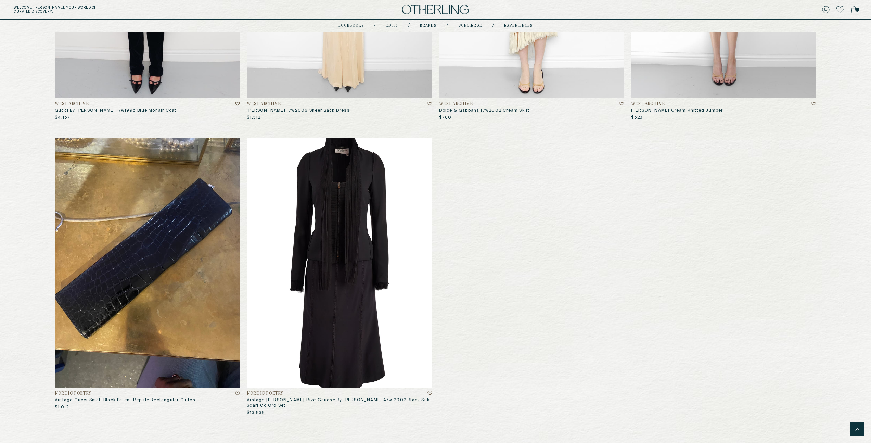 The width and height of the screenshot is (871, 443). What do you see at coordinates (62, 407) in the screenshot?
I see `p: $1,012` at bounding box center [62, 407].